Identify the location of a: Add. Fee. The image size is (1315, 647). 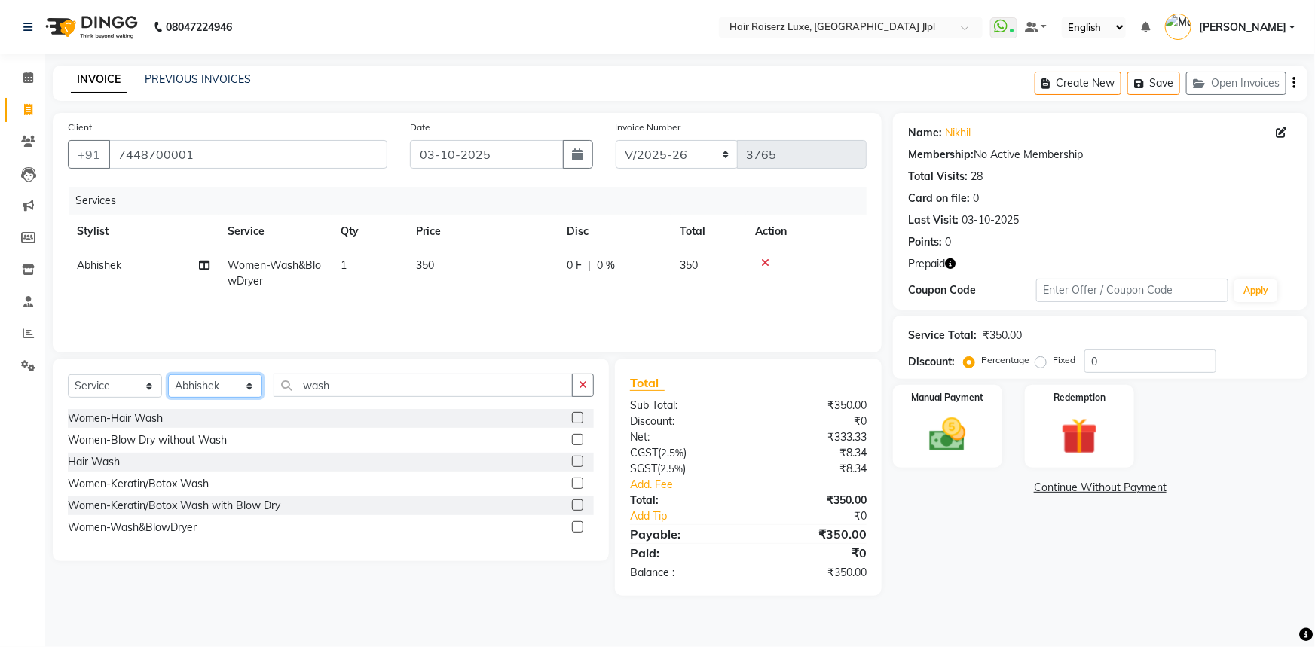
(748, 485).